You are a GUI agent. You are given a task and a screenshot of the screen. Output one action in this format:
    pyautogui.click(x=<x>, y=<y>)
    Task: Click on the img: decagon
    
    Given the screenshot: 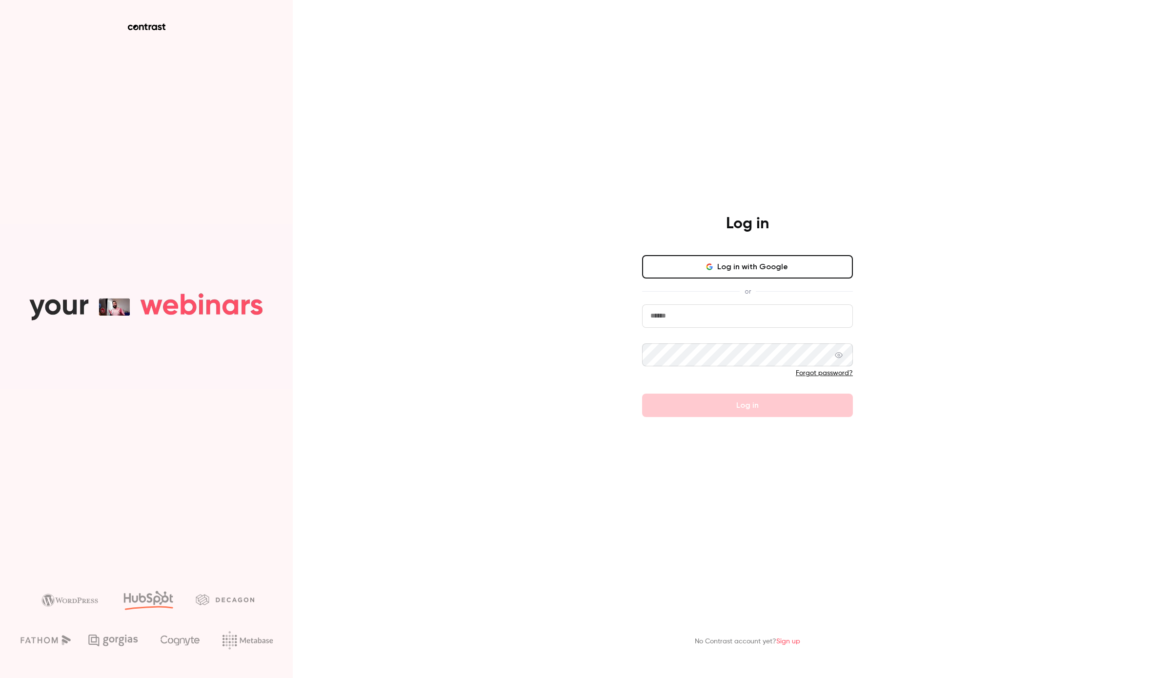 What is the action you would take?
    pyautogui.click(x=225, y=599)
    